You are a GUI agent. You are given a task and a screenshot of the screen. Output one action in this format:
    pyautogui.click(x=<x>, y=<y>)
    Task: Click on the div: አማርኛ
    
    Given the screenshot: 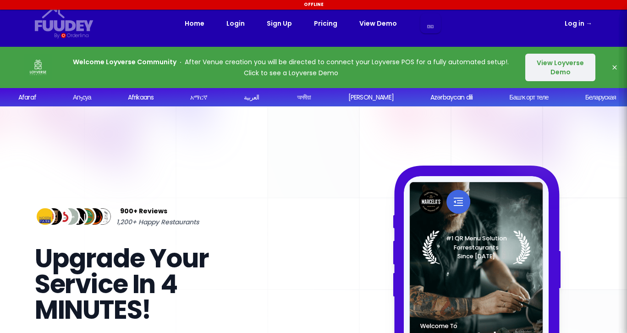 What is the action you would take?
    pyautogui.click(x=198, y=97)
    